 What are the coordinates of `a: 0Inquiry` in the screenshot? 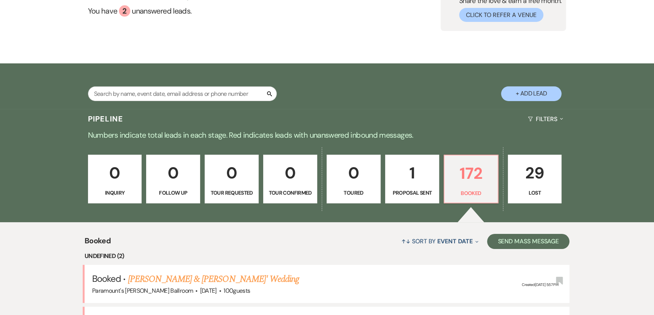 It's located at (115, 179).